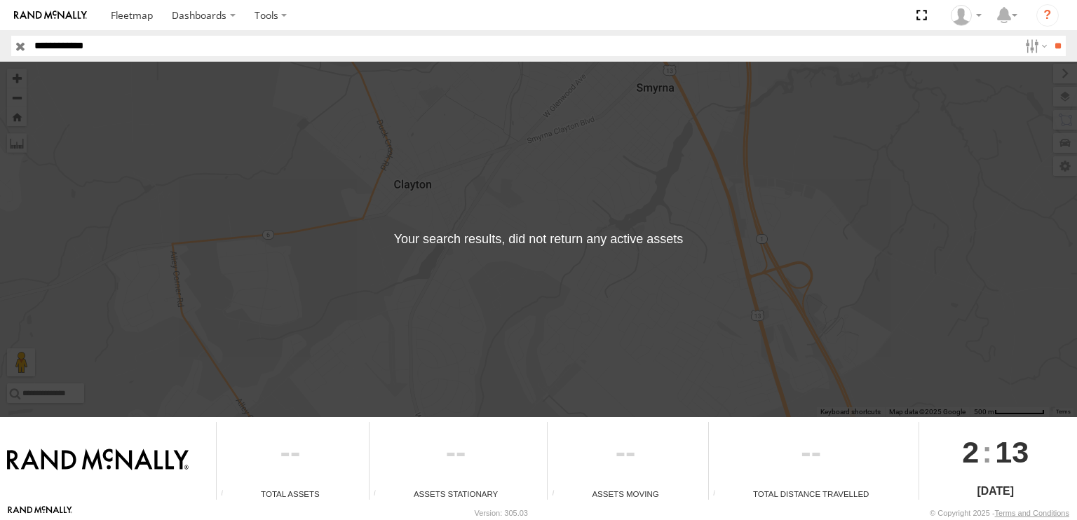 The image size is (1077, 520). Describe the element at coordinates (1034, 46) in the screenshot. I see `label: Search Filter Options` at that location.